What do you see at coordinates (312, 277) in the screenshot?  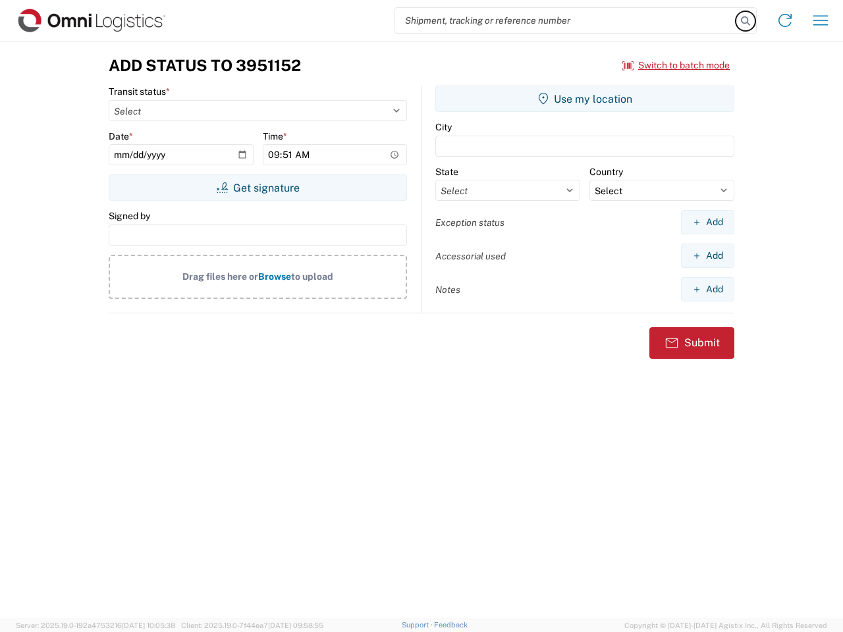 I see `span: to upload` at bounding box center [312, 277].